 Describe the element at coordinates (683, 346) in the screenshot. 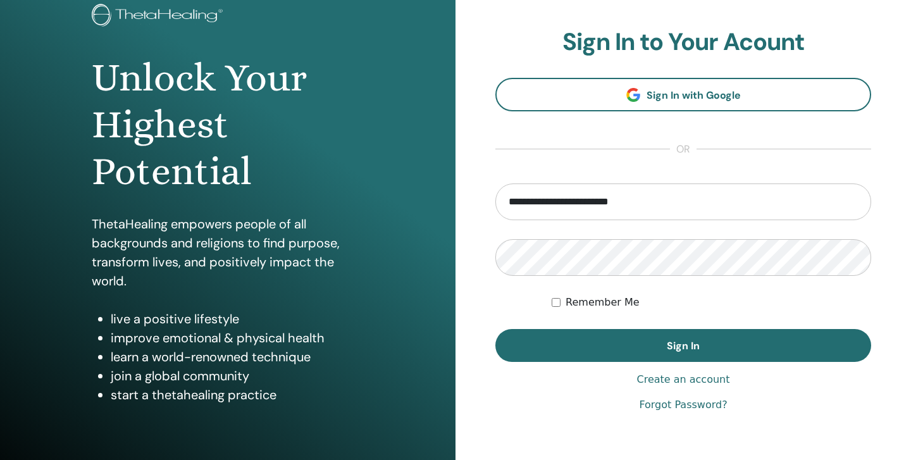

I see `button: Sign In` at that location.